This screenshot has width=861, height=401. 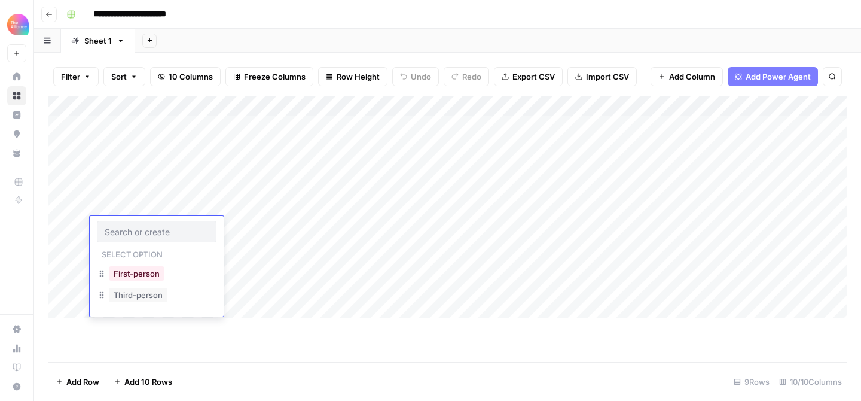 I want to click on a: Learning Hub, so click(x=17, y=367).